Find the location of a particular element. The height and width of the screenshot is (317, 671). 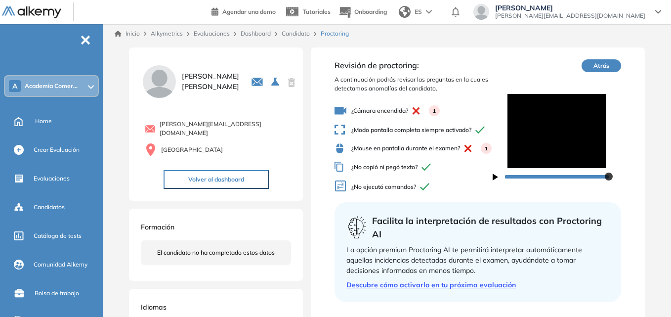

span: Evaluaciones is located at coordinates (51, 178).